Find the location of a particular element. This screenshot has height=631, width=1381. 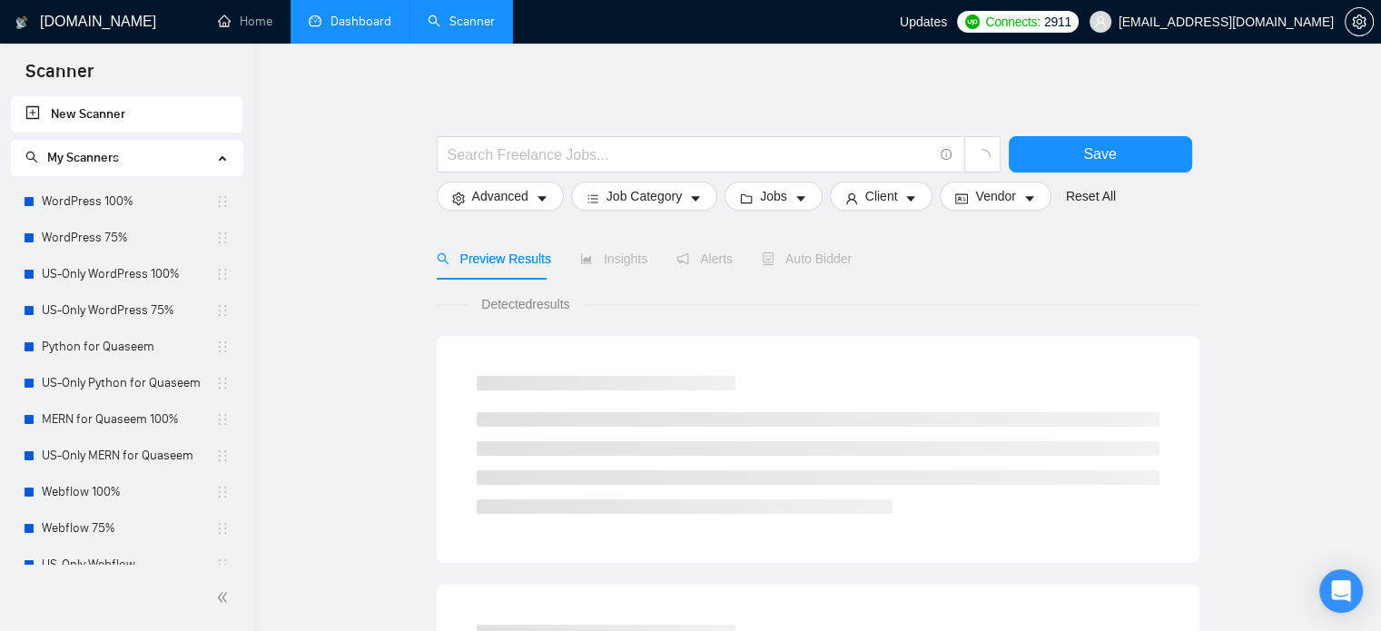

a: Webflow 100% is located at coordinates (128, 492).